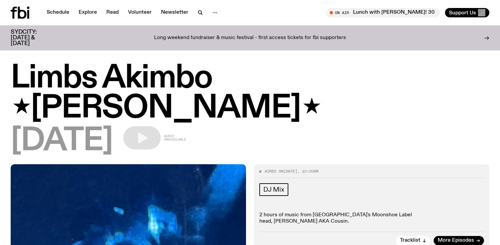 Image resolution: width=500 pixels, height=245 pixels. What do you see at coordinates (250, 38) in the screenshot?
I see `p: Long weekend fundraiser & music festival - first access tickets for fbi supporters` at bounding box center [250, 38].